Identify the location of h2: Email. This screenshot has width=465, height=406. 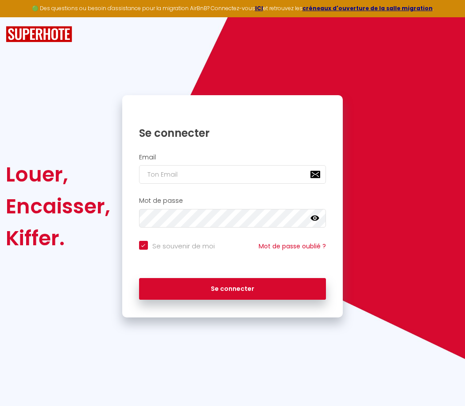
(232, 157).